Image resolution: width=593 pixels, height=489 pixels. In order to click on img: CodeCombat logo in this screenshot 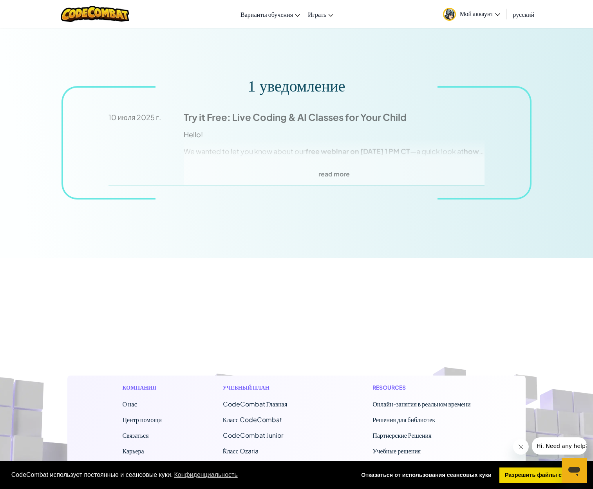, I will do `click(95, 14)`.